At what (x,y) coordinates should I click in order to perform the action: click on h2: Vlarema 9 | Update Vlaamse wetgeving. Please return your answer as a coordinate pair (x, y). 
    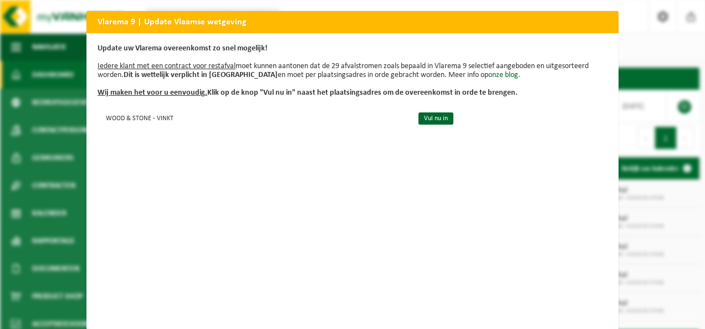
    Looking at the image, I should click on (353, 22).